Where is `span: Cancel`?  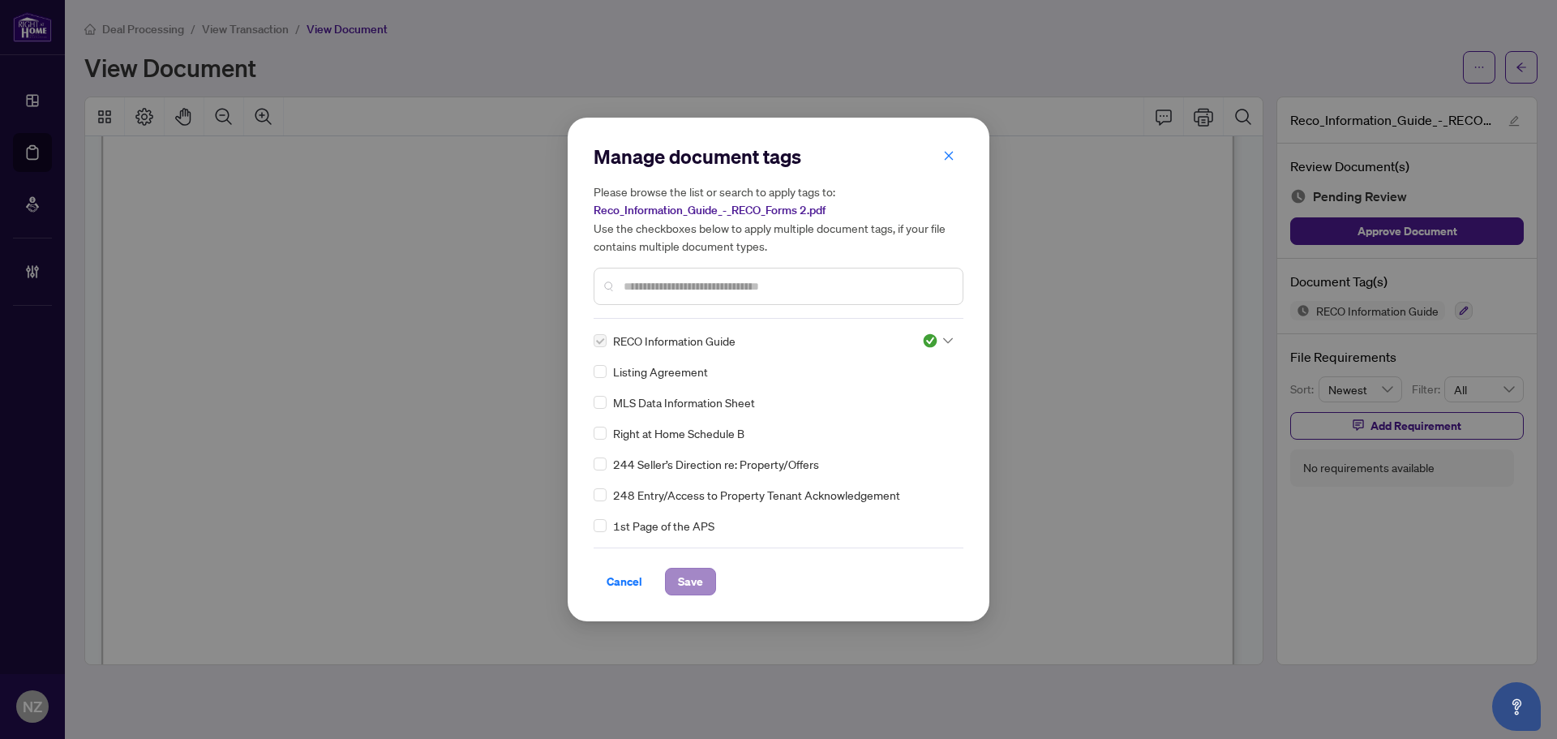
span: Cancel is located at coordinates (624, 581).